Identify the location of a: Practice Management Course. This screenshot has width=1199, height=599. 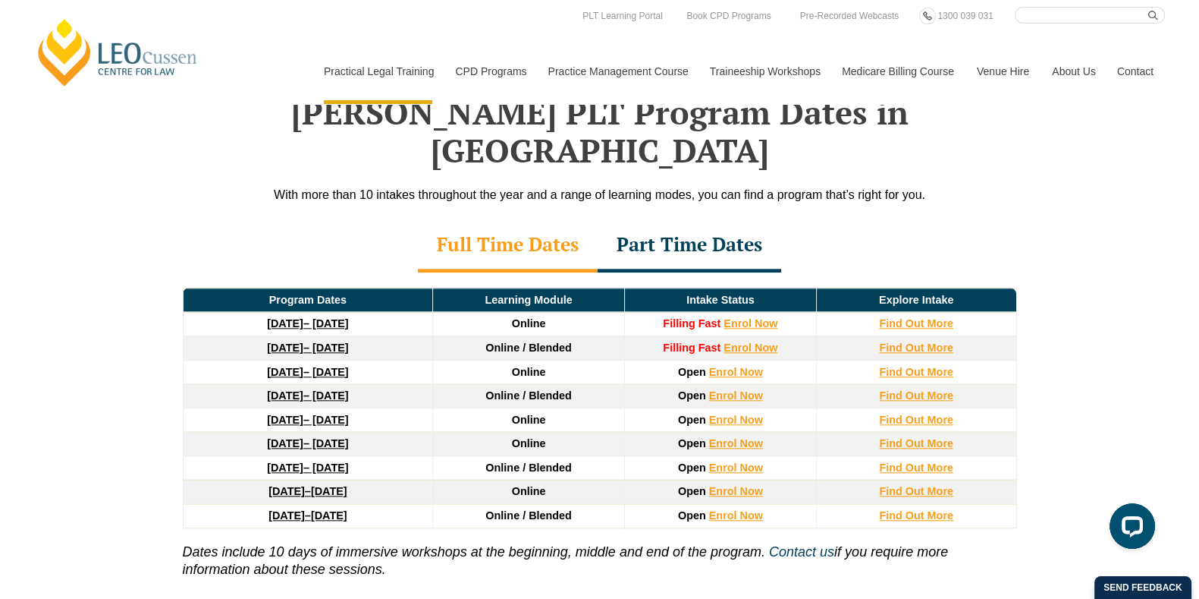
(618, 71).